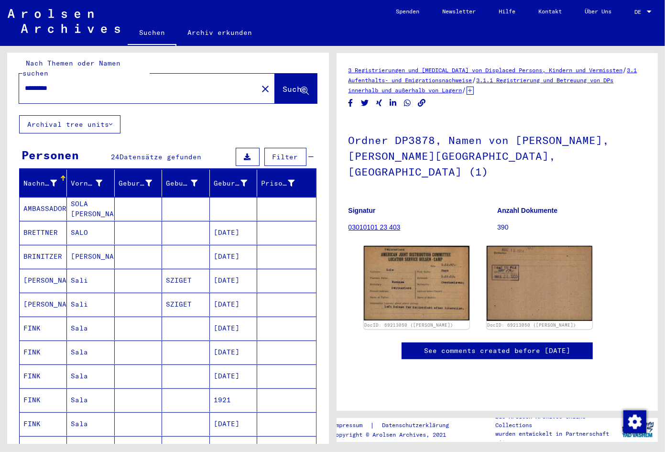 The width and height of the screenshot is (665, 452). I want to click on button: Filter, so click(286, 157).